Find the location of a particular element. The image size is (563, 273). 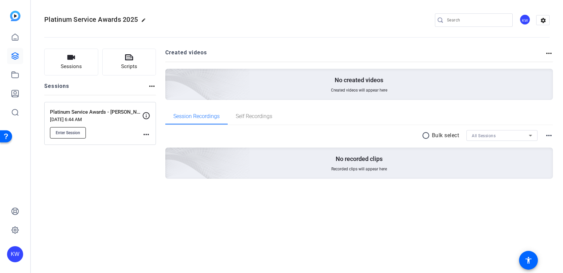

span: All Sessions is located at coordinates (483, 136).